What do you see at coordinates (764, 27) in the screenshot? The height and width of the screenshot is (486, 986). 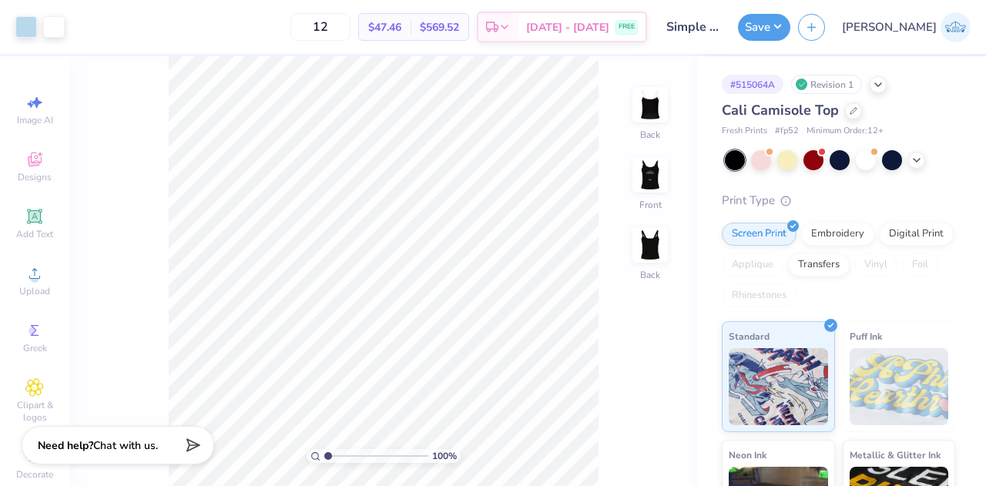 I see `button: Save` at bounding box center [764, 27].